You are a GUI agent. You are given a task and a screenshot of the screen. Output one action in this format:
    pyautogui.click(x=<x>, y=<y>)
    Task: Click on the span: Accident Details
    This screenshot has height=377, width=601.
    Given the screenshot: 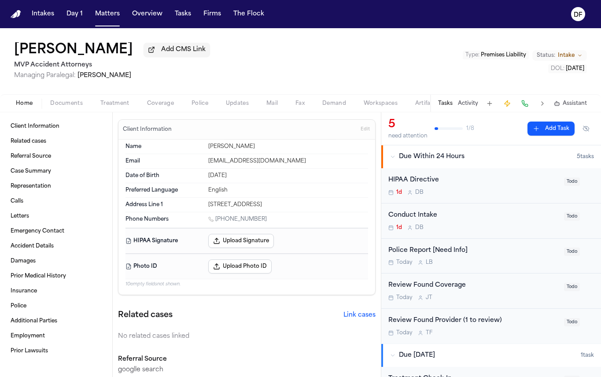 What is the action you would take?
    pyautogui.click(x=32, y=246)
    